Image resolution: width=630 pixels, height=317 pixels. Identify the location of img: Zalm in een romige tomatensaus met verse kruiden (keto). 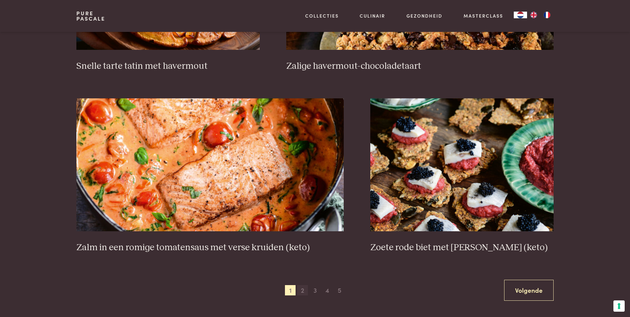
(210, 165).